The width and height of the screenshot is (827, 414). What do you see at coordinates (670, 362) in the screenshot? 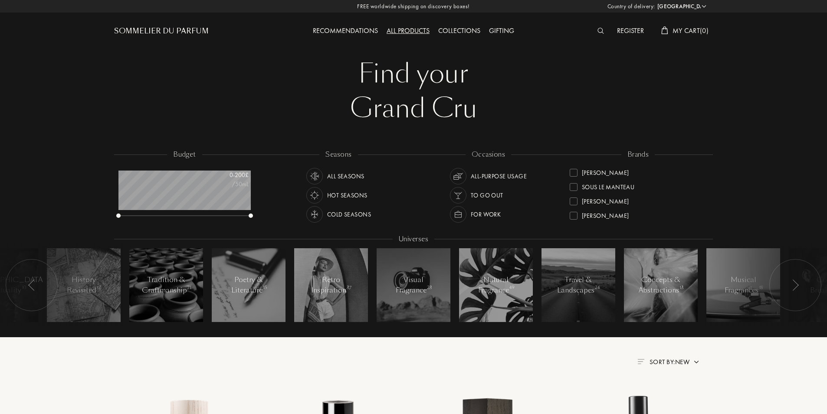
I see `span: Sort by: New` at bounding box center [670, 362].